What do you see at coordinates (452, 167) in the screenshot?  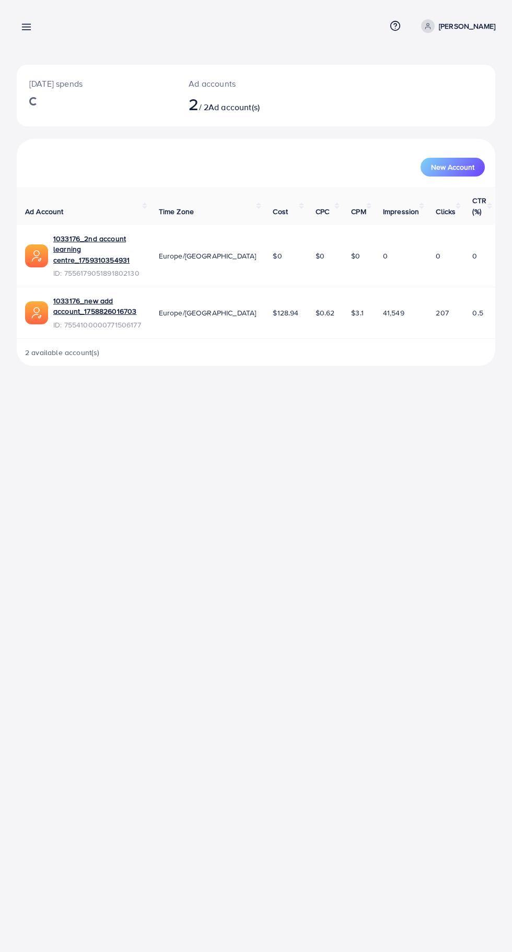 I see `button: New Account` at bounding box center [452, 167].